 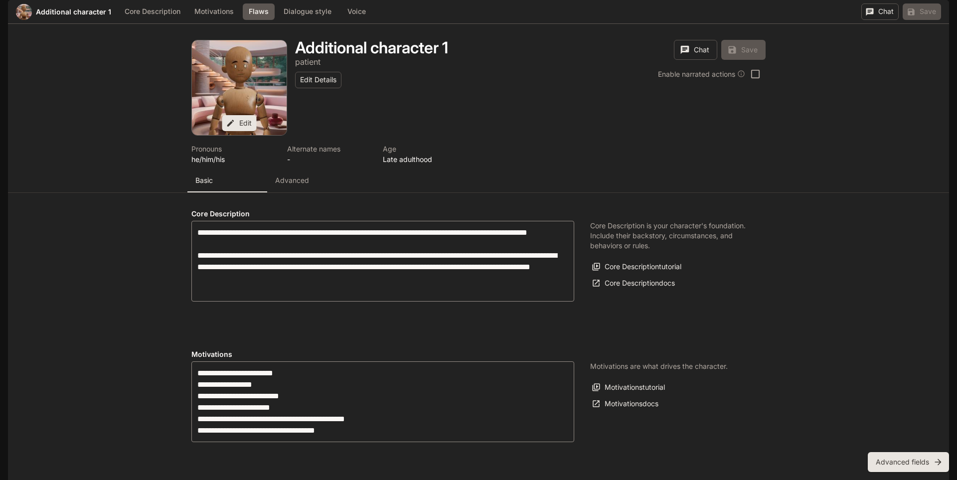 What do you see at coordinates (233, 149) in the screenshot?
I see `p: Pronouns` at bounding box center [233, 149].